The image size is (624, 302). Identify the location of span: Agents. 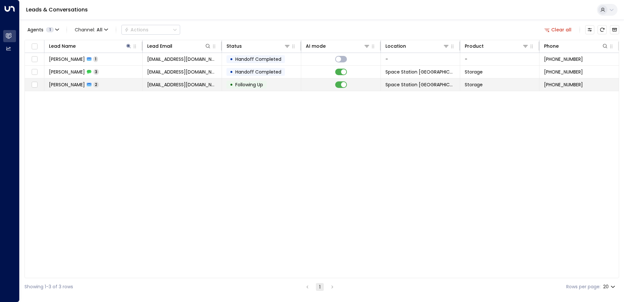
(35, 30).